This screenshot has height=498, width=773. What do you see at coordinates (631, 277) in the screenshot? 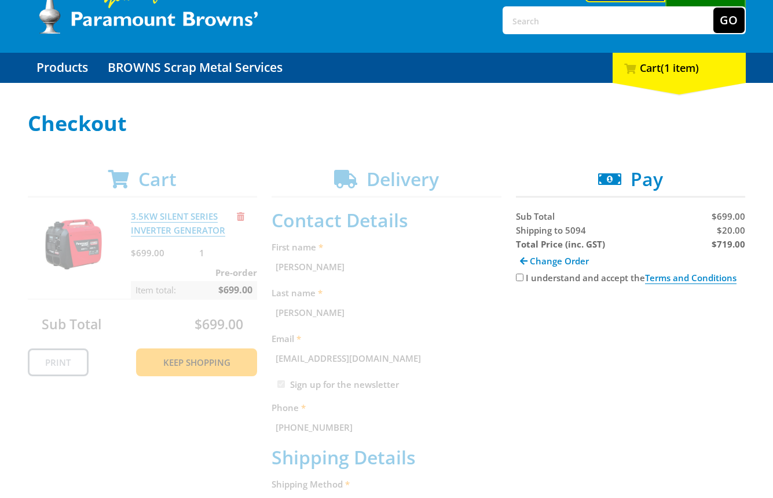
I see `label: I understand and accept the` at bounding box center [631, 277].